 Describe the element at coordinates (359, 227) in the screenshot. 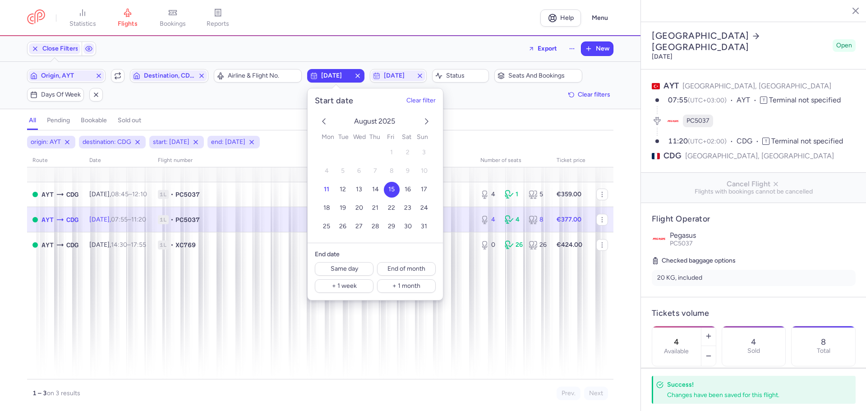

I see `button: 27` at that location.